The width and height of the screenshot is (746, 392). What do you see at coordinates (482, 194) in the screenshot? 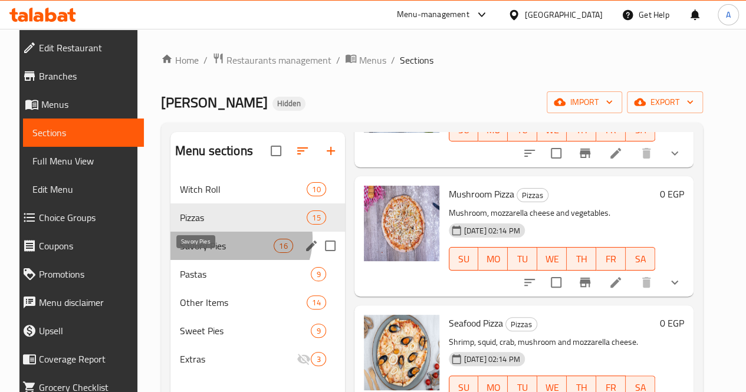
I see `span: Mushroom Pizza` at bounding box center [482, 194].